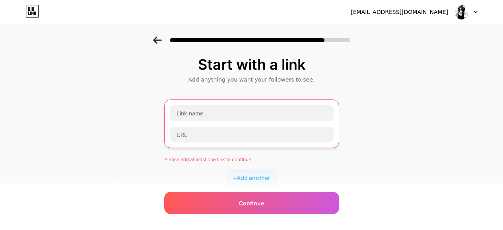 The height and width of the screenshot is (230, 503). I want to click on input: Link name, so click(252, 113).